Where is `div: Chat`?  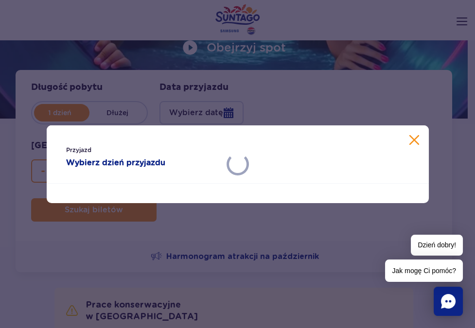
div: Chat is located at coordinates (449, 302).